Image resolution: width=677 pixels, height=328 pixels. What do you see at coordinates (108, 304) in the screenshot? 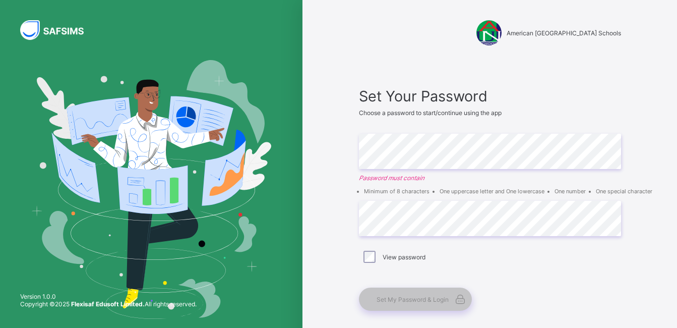
I see `span: Copyright © 2025 All rights reserved.` at bounding box center [108, 304].